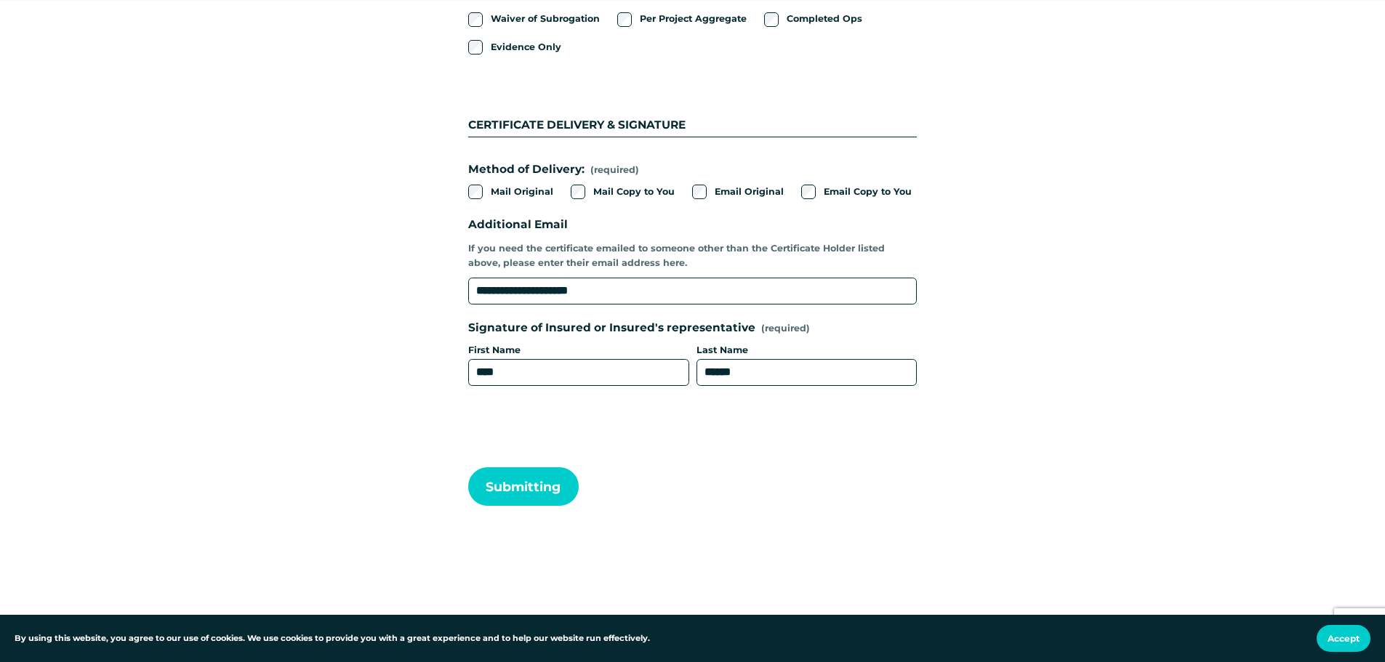  What do you see at coordinates (518, 225) in the screenshot?
I see `span: Additional Email` at bounding box center [518, 225].